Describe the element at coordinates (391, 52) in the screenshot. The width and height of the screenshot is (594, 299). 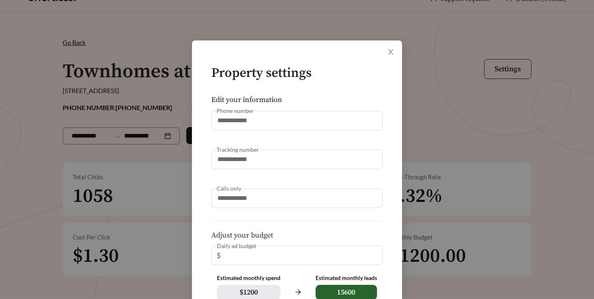
I see `button: Close` at that location.